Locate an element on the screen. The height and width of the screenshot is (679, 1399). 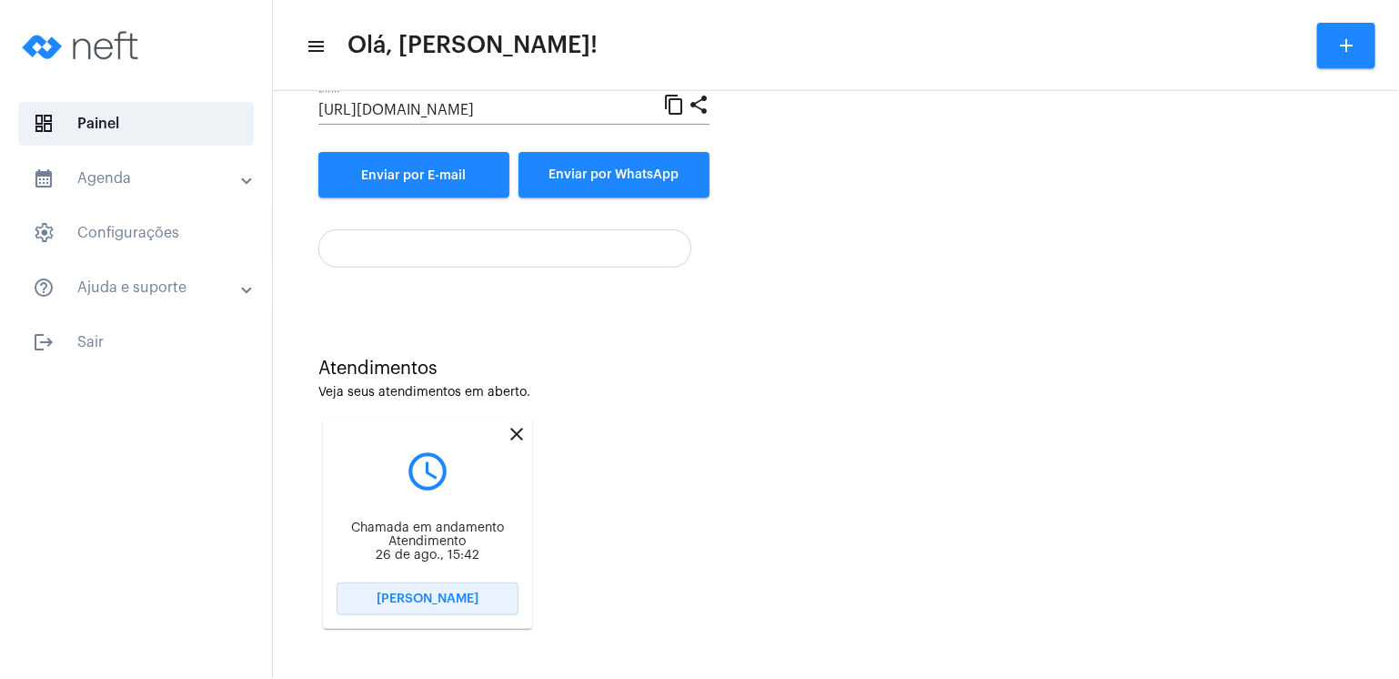
div: 26 de ago., 15:42 is located at coordinates (428, 555).